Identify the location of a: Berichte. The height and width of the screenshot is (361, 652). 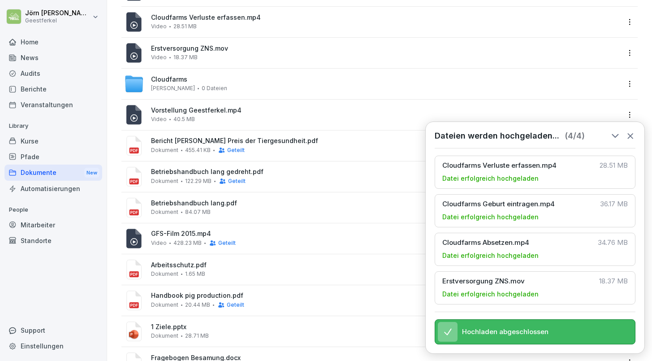
(53, 89).